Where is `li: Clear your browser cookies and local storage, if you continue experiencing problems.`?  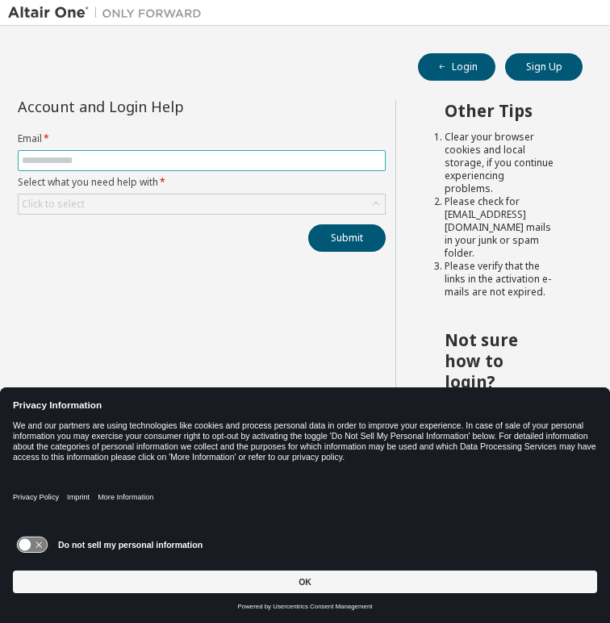
li: Clear your browser cookies and local storage, if you continue experiencing problems. is located at coordinates (499, 163).